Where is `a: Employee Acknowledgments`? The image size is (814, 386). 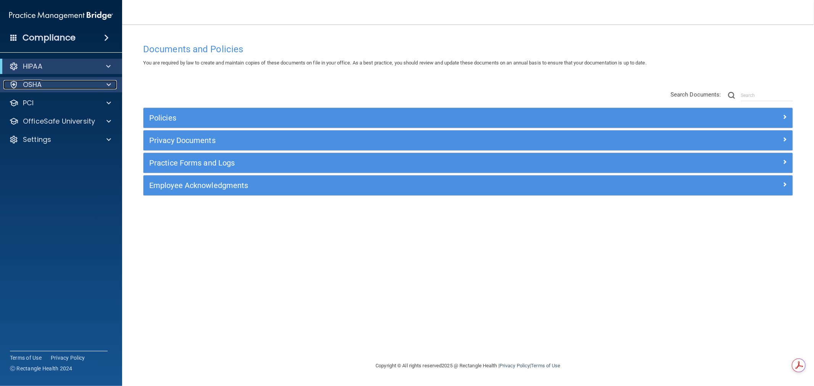
a: Employee Acknowledgments is located at coordinates (468, 185).